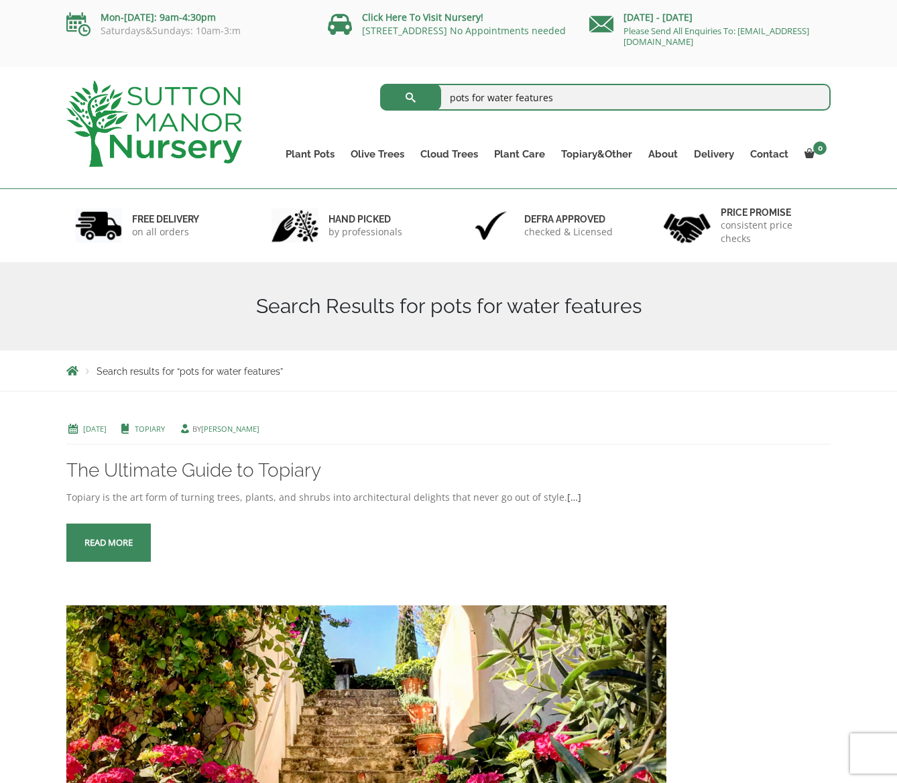 This screenshot has height=783, width=897. Describe the element at coordinates (605, 97) in the screenshot. I see `input: Search...` at that location.